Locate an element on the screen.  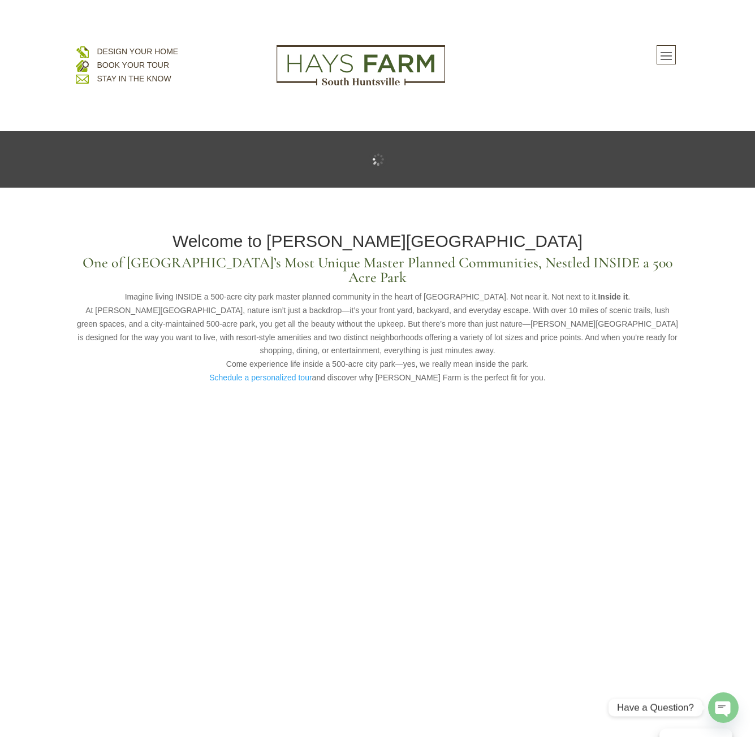
span: DESIGN YOUR HOME is located at coordinates (138, 51).